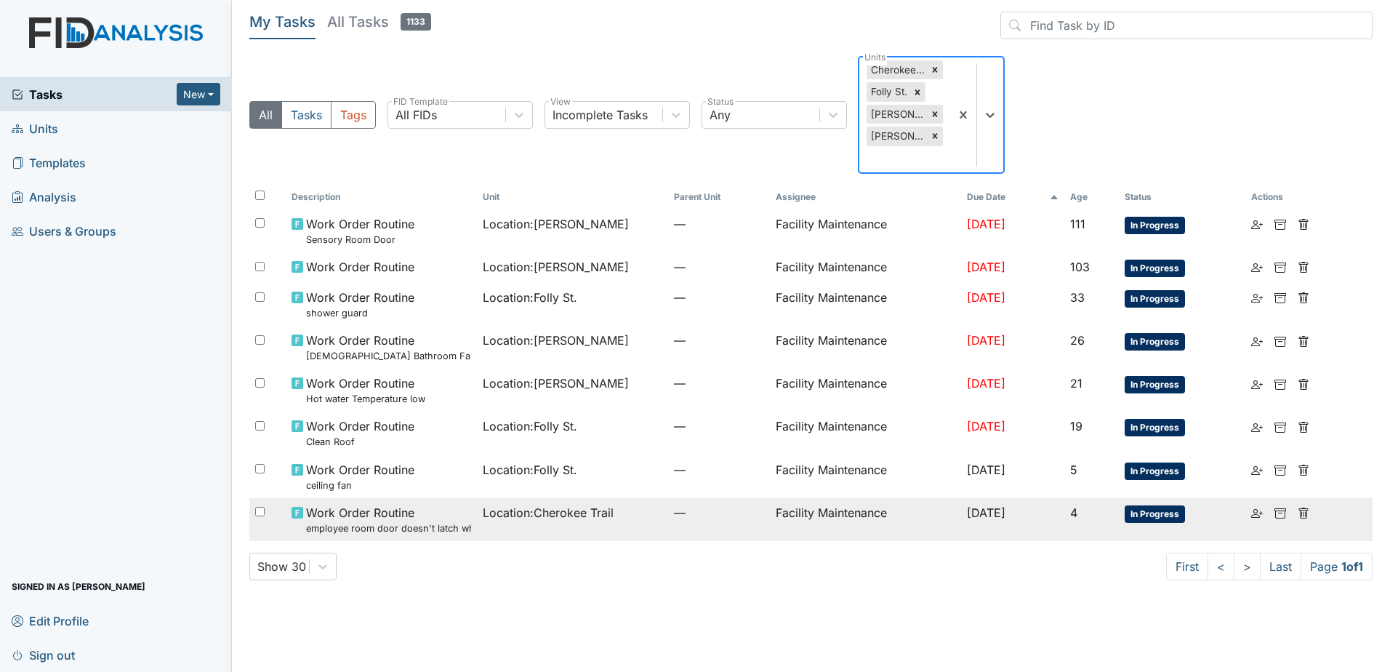  I want to click on button: Tasks, so click(306, 115).